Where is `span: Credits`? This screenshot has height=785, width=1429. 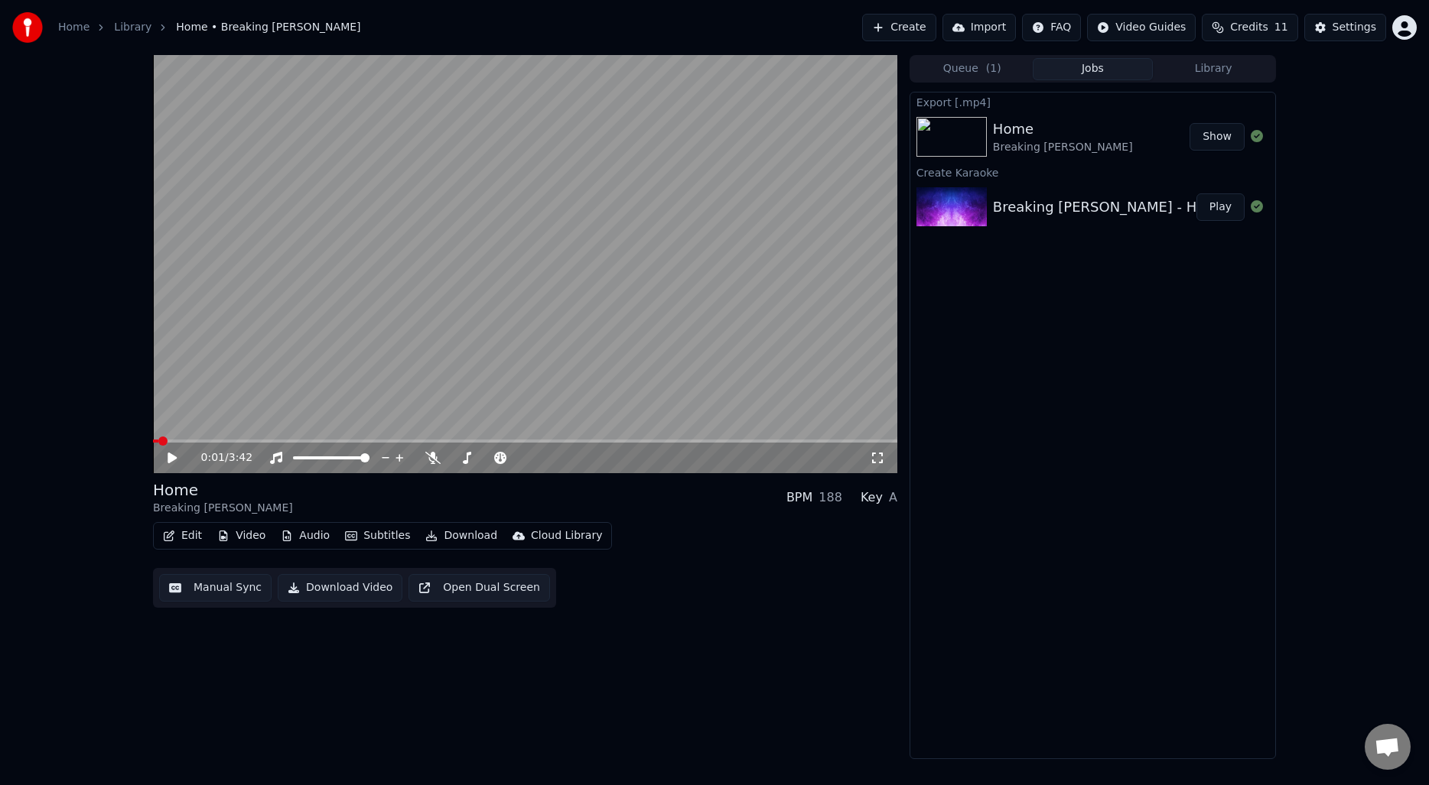
span: Credits is located at coordinates (1248, 28).